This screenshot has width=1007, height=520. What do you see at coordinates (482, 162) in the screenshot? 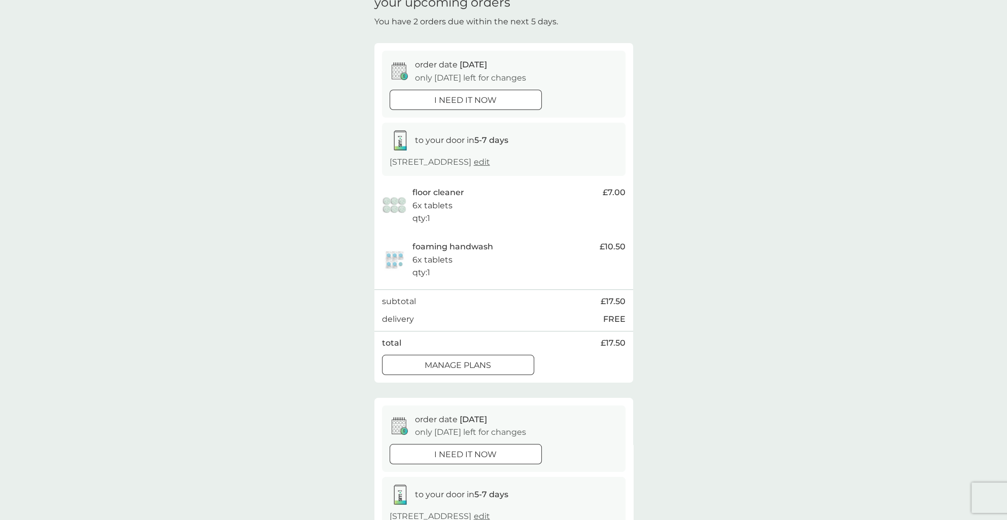
I see `span: edit` at bounding box center [482, 162].